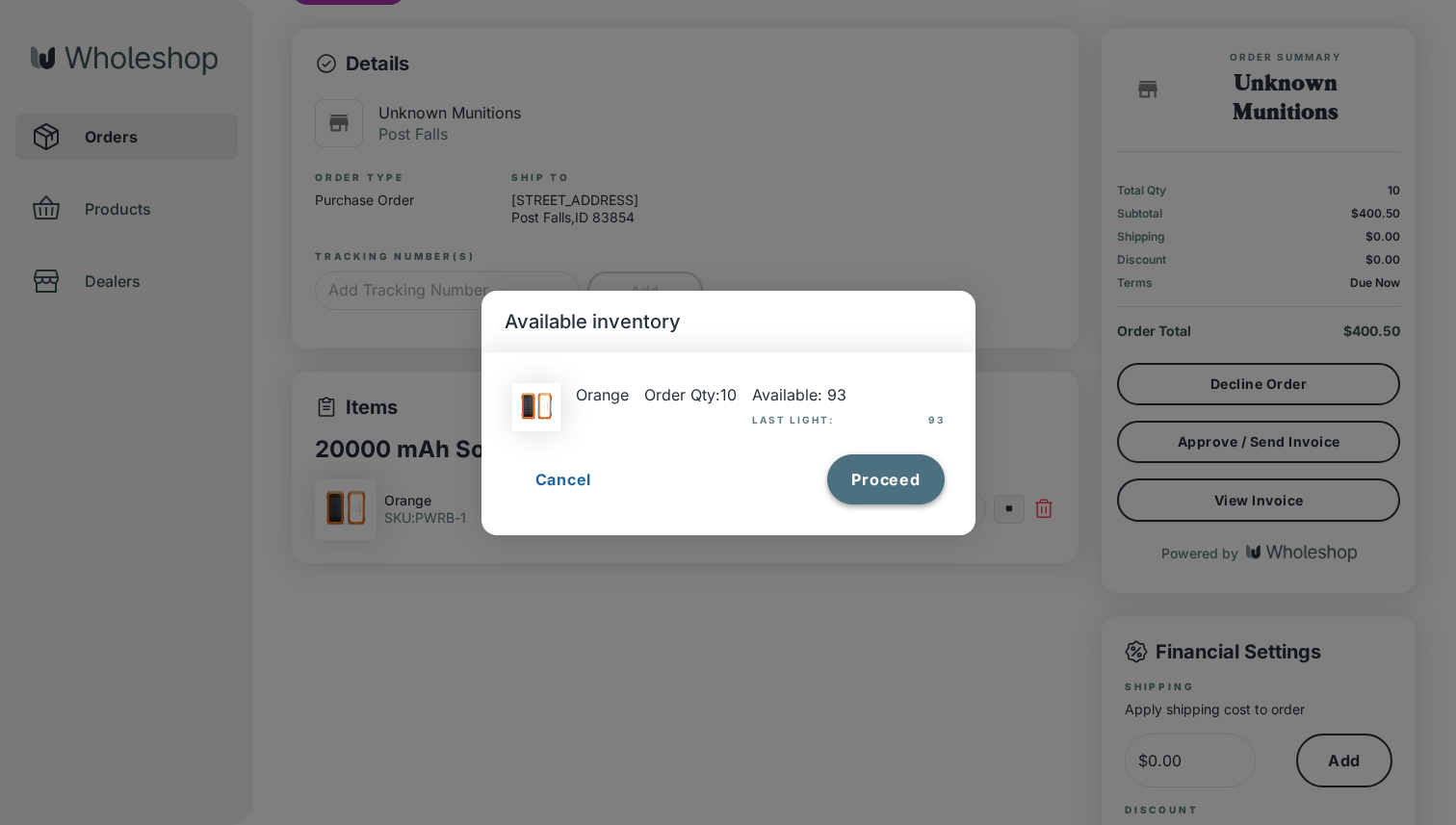  I want to click on p: Orange, so click(602, 408).